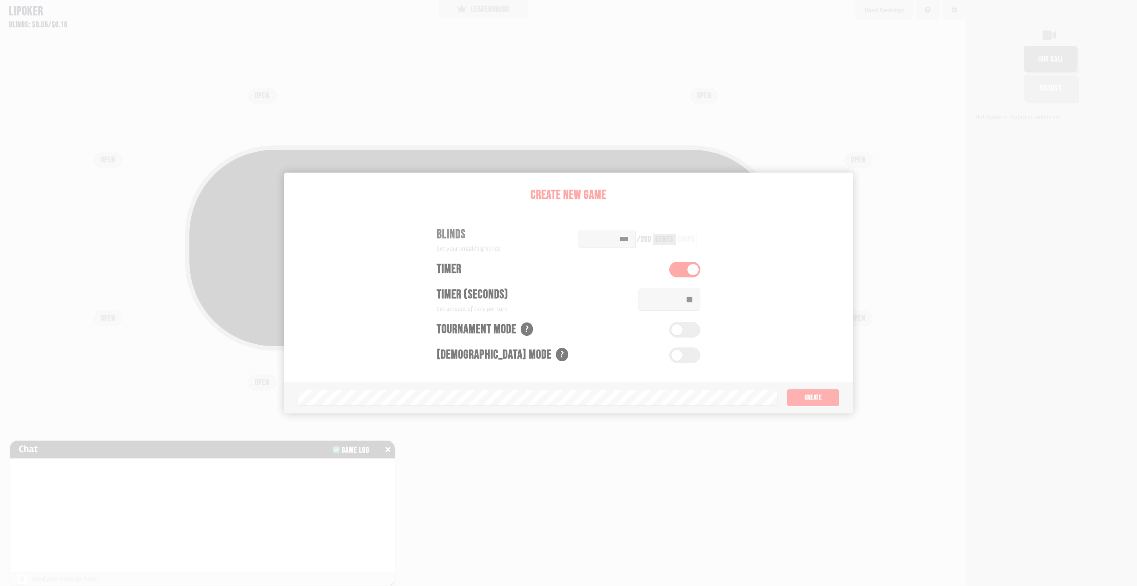  What do you see at coordinates (356, 450) in the screenshot?
I see `div: Game Log` at bounding box center [356, 450].